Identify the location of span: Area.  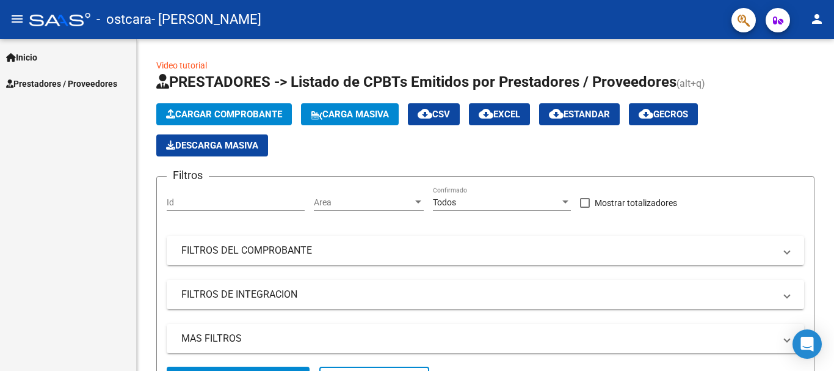
(363, 202).